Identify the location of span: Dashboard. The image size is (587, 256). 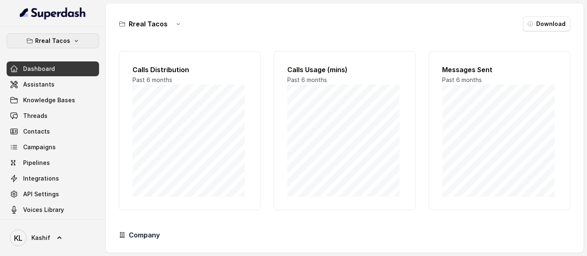
(39, 69).